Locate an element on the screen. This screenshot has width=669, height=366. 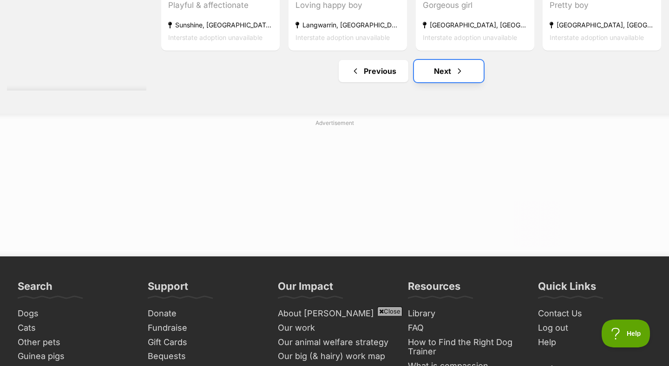
a: Log out is located at coordinates (595, 328).